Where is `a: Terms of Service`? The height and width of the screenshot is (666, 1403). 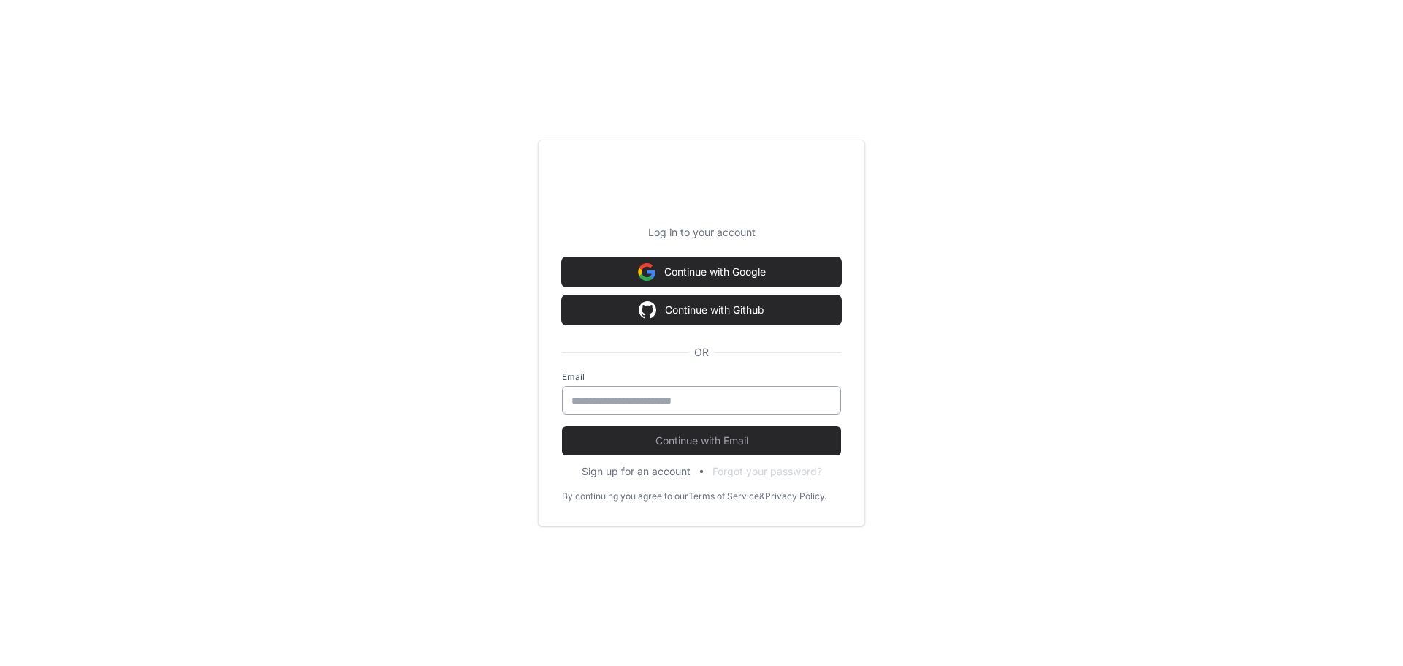
a: Terms of Service is located at coordinates (724, 496).